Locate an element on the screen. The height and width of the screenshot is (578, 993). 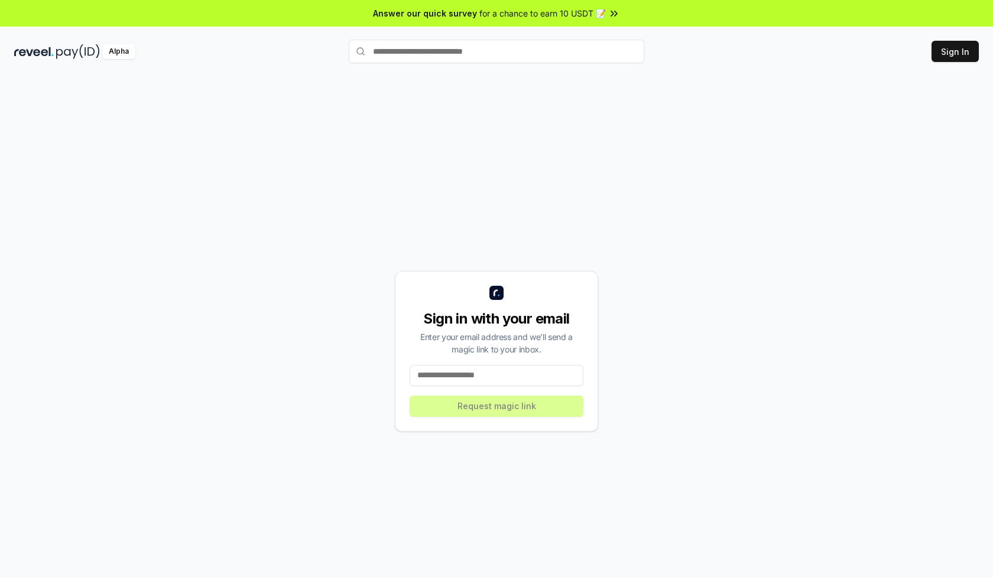
span: for a chance to earn 10 USDT 📝 is located at coordinates (542, 13).